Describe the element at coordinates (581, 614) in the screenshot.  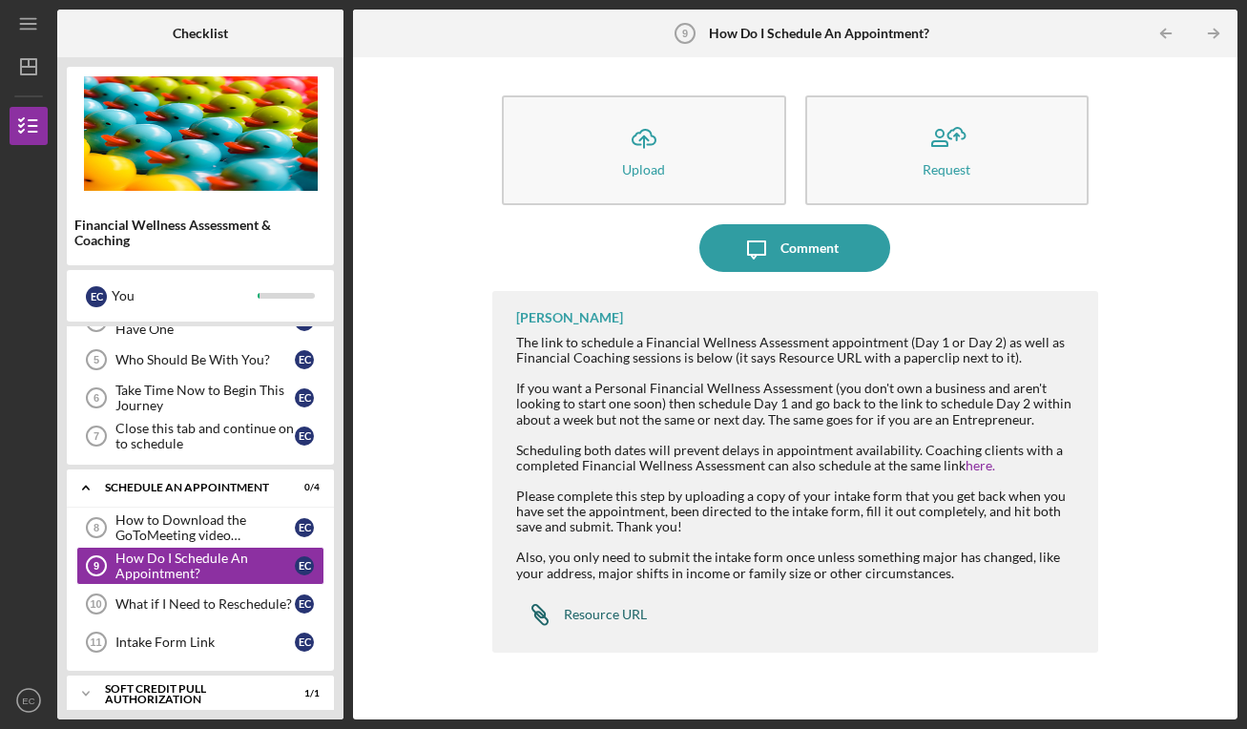
I see `a: Resource URL` at that location.